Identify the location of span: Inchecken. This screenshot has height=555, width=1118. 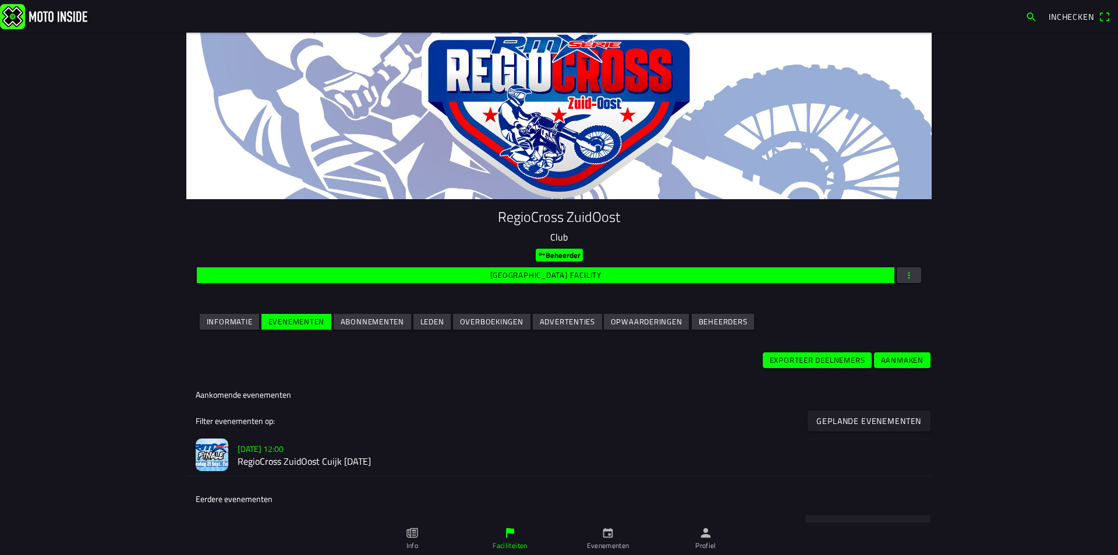
(1071, 16).